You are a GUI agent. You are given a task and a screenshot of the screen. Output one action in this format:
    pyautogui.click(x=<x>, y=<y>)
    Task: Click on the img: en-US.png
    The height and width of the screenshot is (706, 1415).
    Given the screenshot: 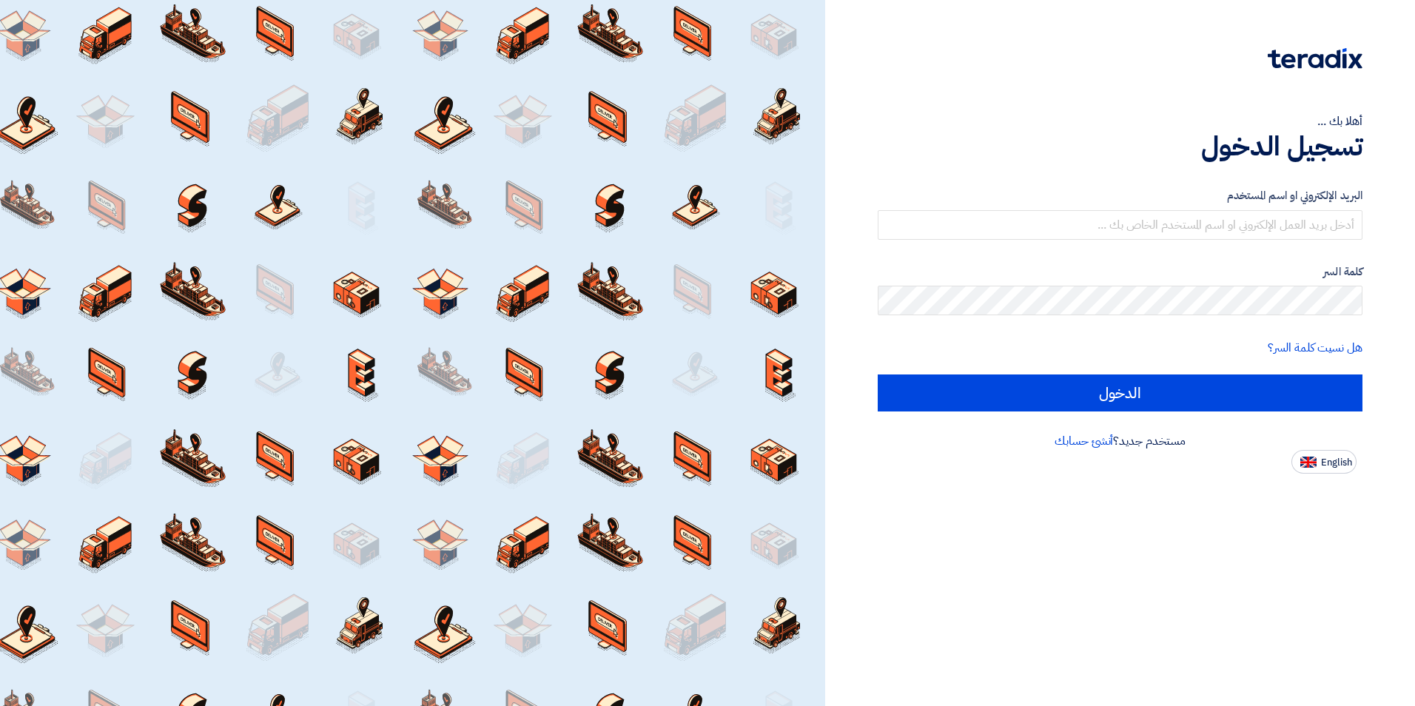 What is the action you would take?
    pyautogui.click(x=1309, y=462)
    